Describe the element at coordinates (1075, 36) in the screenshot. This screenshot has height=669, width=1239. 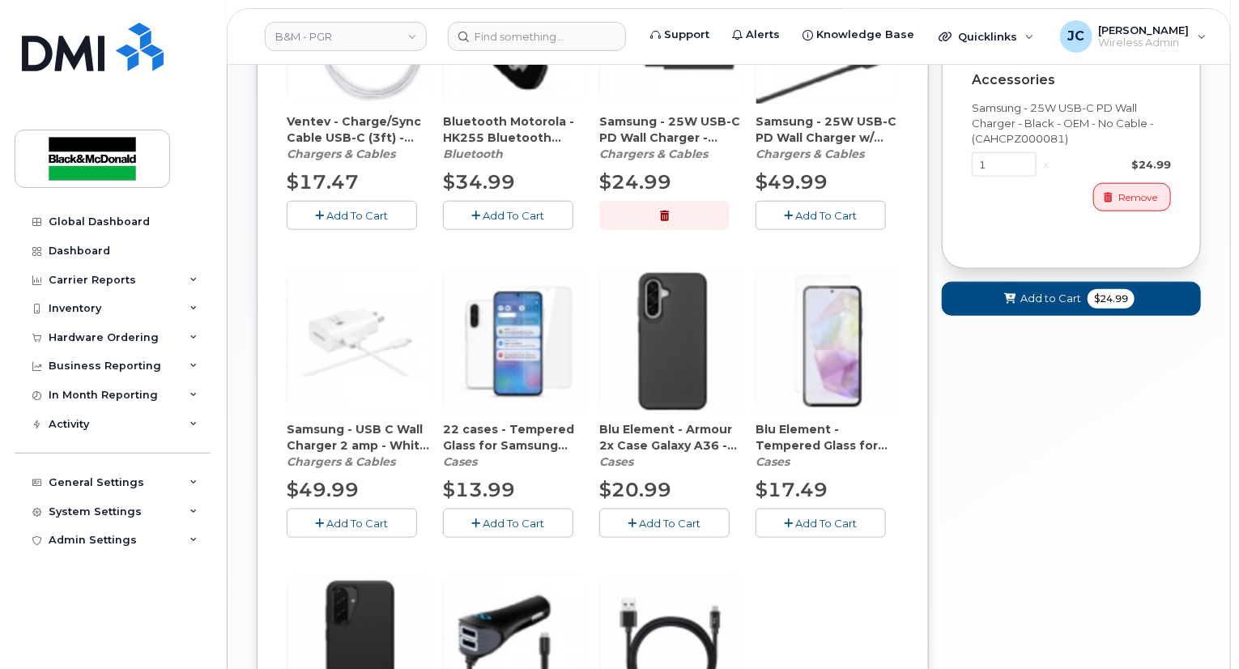
I see `span: JC` at that location.